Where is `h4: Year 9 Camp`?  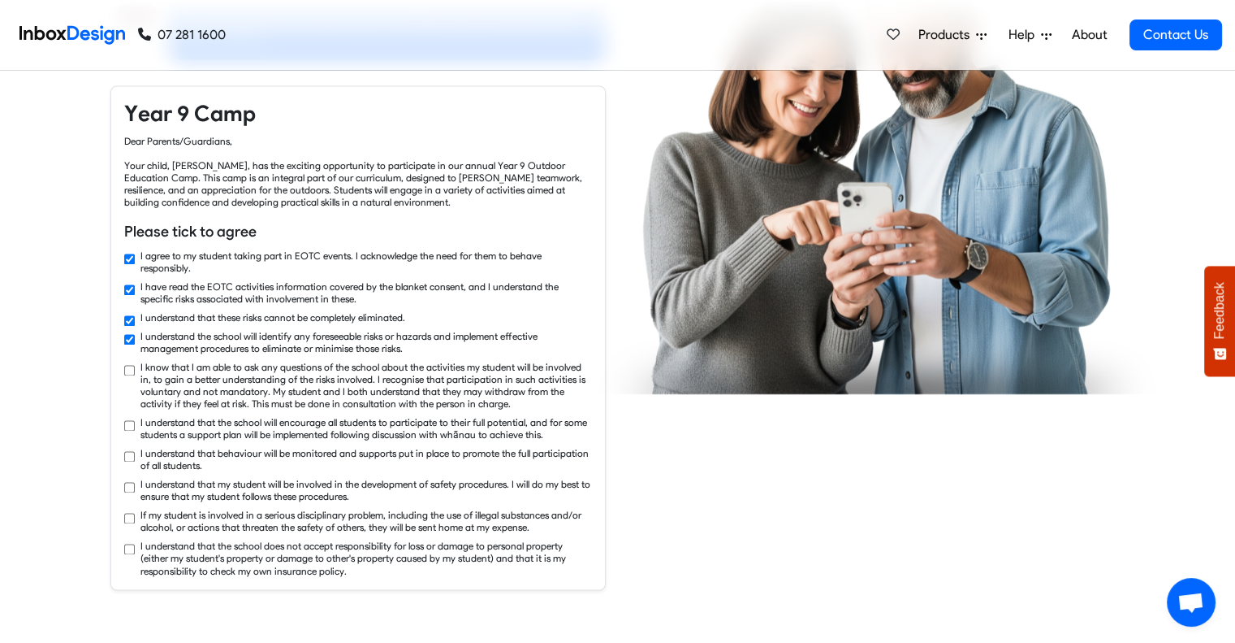
h4: Year 9 Camp is located at coordinates (358, 114).